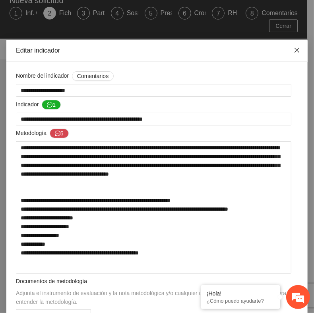  Describe the element at coordinates (241, 301) in the screenshot. I see `p: ¿Cómo puedo ayudarte?` at that location.